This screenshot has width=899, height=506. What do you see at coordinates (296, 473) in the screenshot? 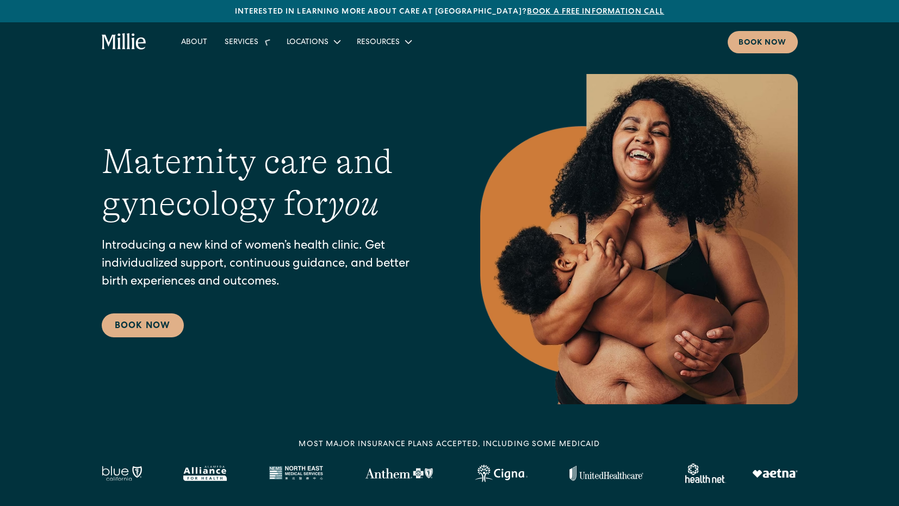
I see `img: North East Medical Services logo` at bounding box center [296, 473].